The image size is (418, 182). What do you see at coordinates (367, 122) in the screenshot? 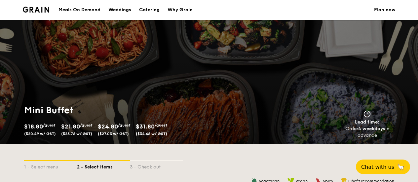
I see `span: Lead time:` at bounding box center [367, 122].